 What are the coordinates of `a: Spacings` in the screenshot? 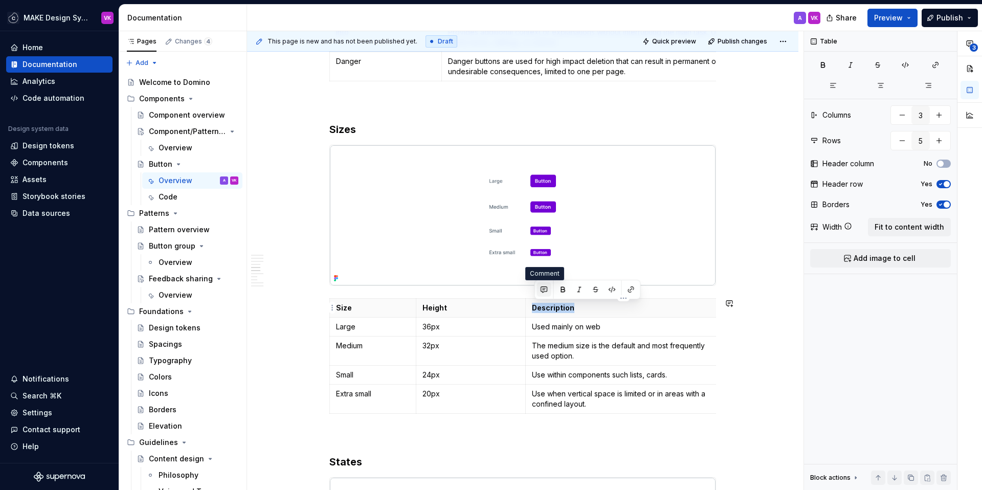 It's located at (187, 344).